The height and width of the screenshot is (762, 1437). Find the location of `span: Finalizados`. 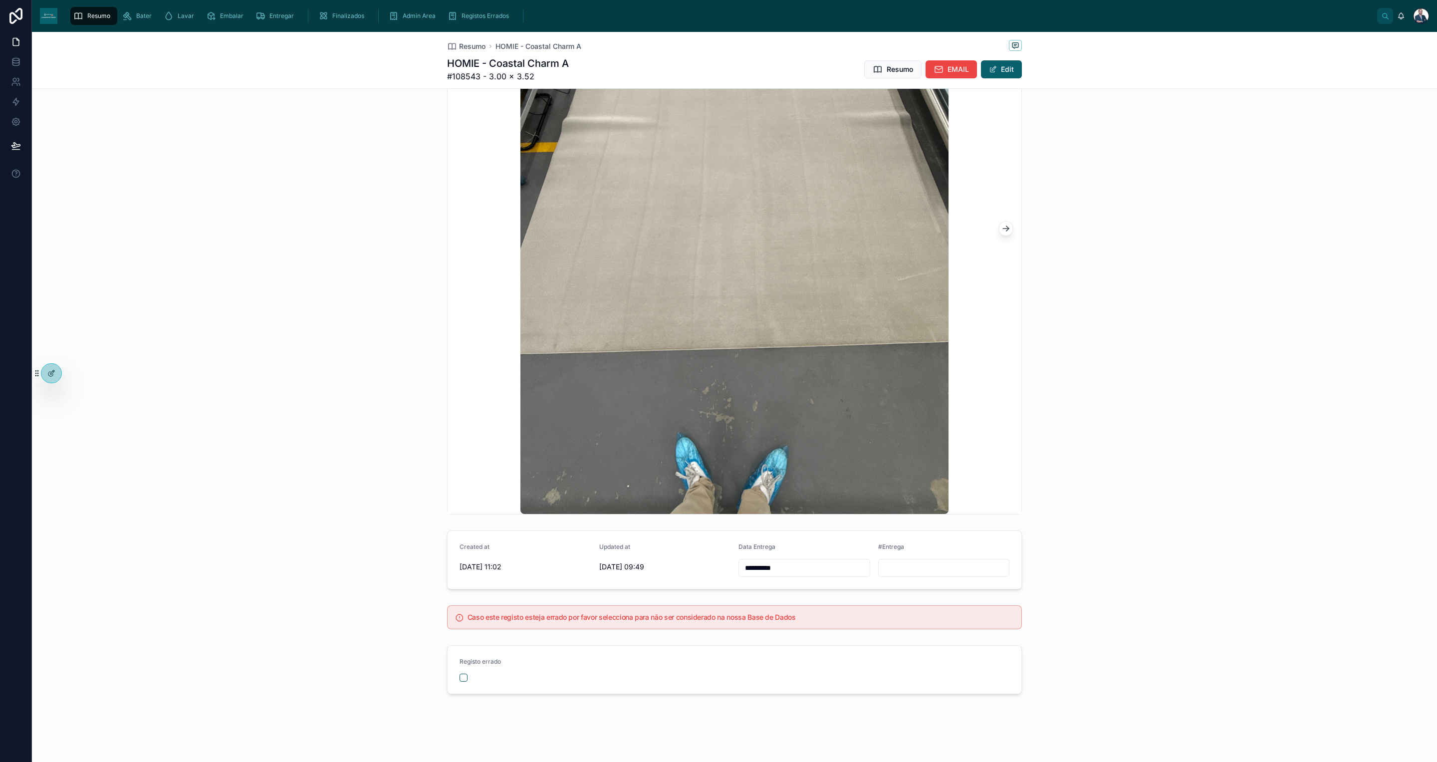

span: Finalizados is located at coordinates (348, 16).